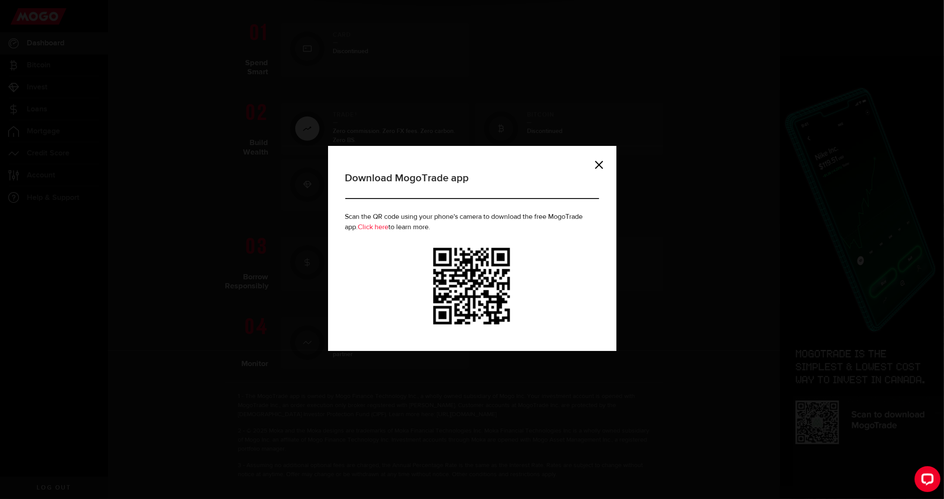 This screenshot has width=944, height=499. What do you see at coordinates (373, 227) in the screenshot?
I see `a: Click here` at bounding box center [373, 227].